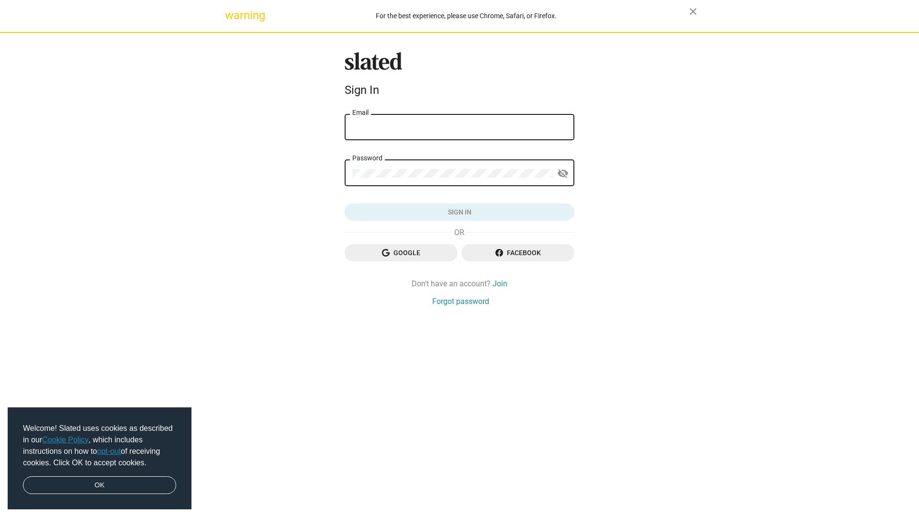  I want to click on mat-icon: visibility_off, so click(563, 173).